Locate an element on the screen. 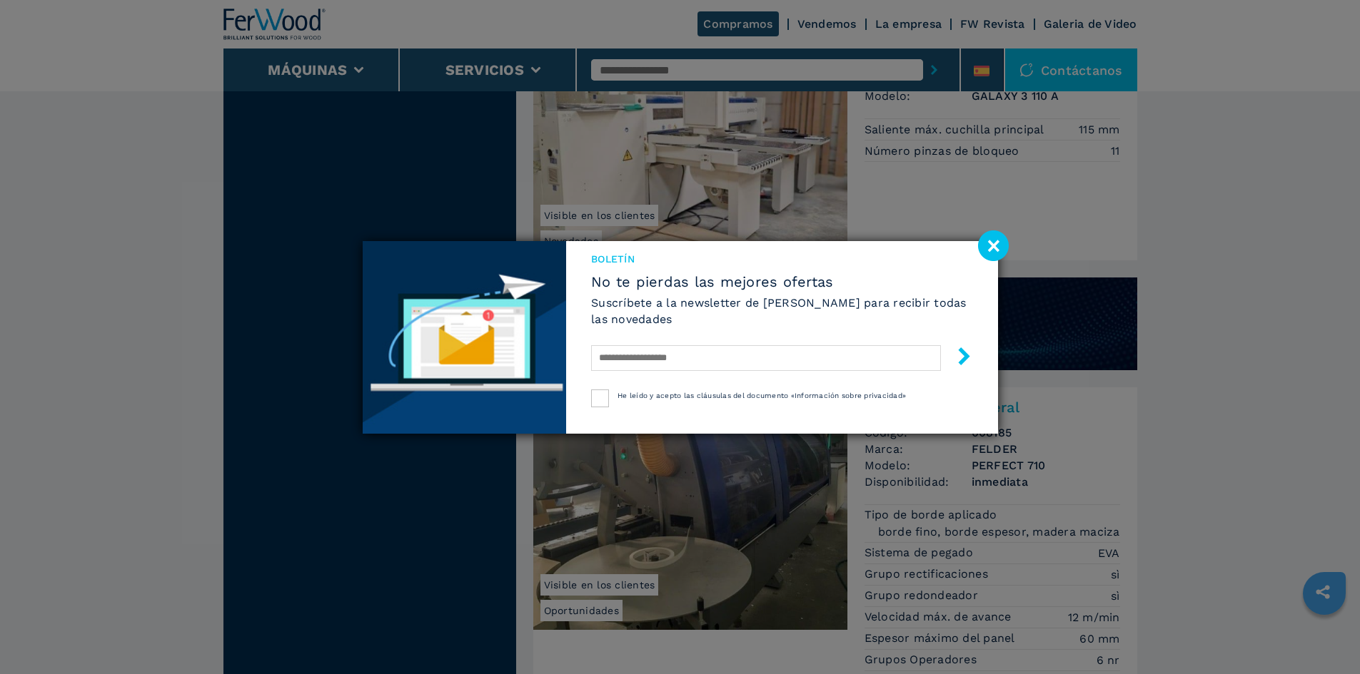 The height and width of the screenshot is (674, 1360). span: No te pierdas las mejores ofertas is located at coordinates (781, 282).